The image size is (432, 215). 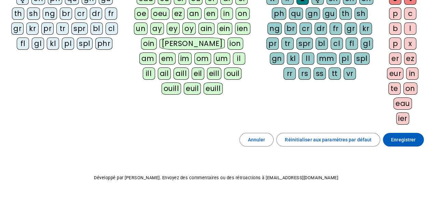 What do you see at coordinates (181, 74) in the screenshot?
I see `div: aill` at bounding box center [181, 74].